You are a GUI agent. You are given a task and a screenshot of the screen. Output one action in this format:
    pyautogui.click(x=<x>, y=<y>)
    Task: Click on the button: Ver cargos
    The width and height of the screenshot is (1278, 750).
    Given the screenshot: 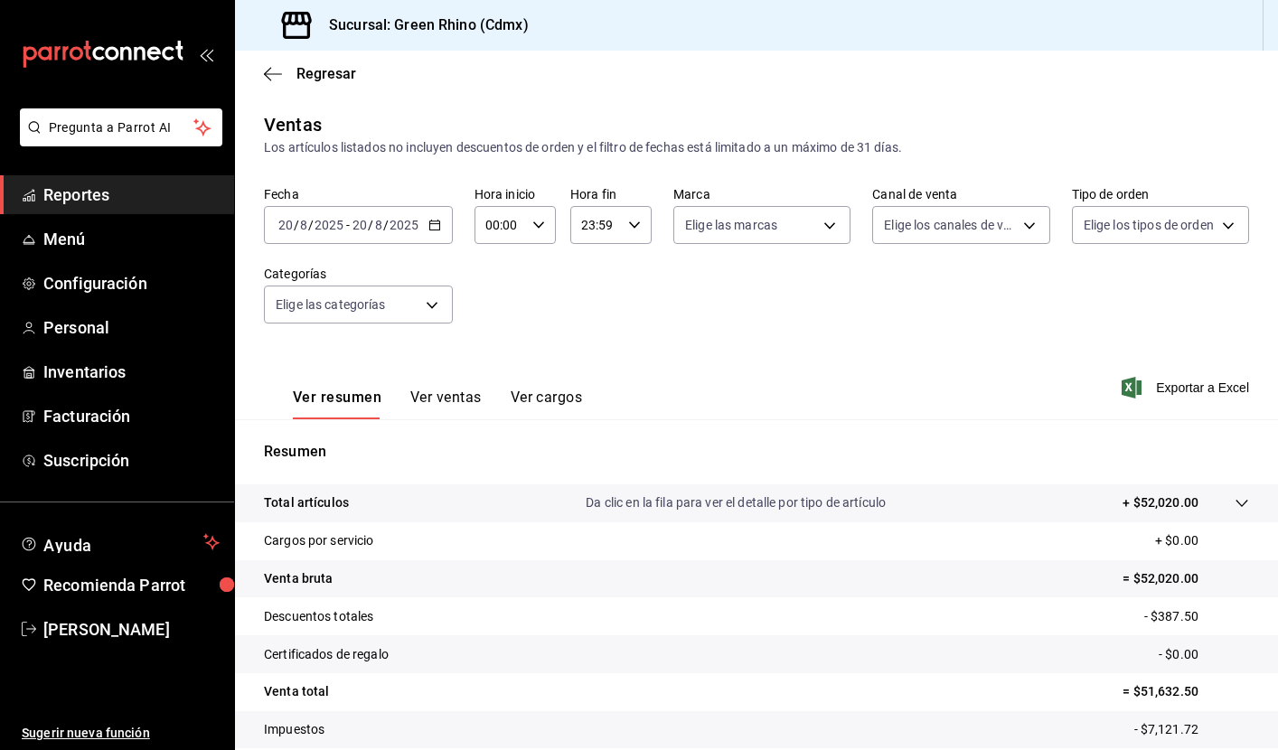 What is the action you would take?
    pyautogui.click(x=547, y=404)
    